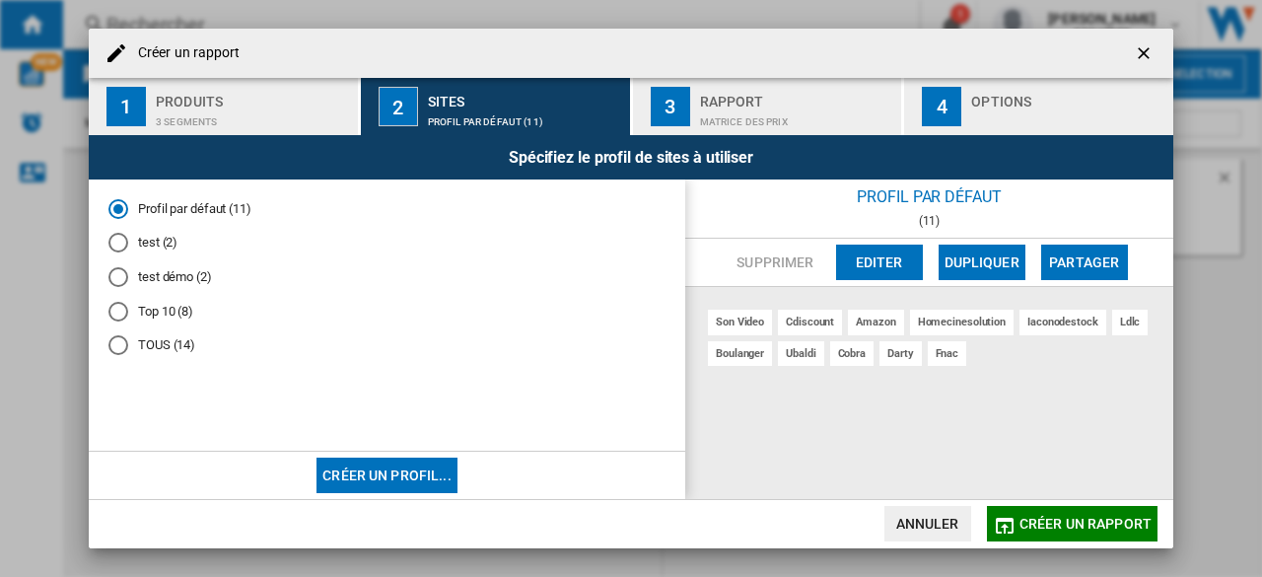 This screenshot has height=577, width=1262. Describe the element at coordinates (1085, 262) in the screenshot. I see `button: Partager` at that location.